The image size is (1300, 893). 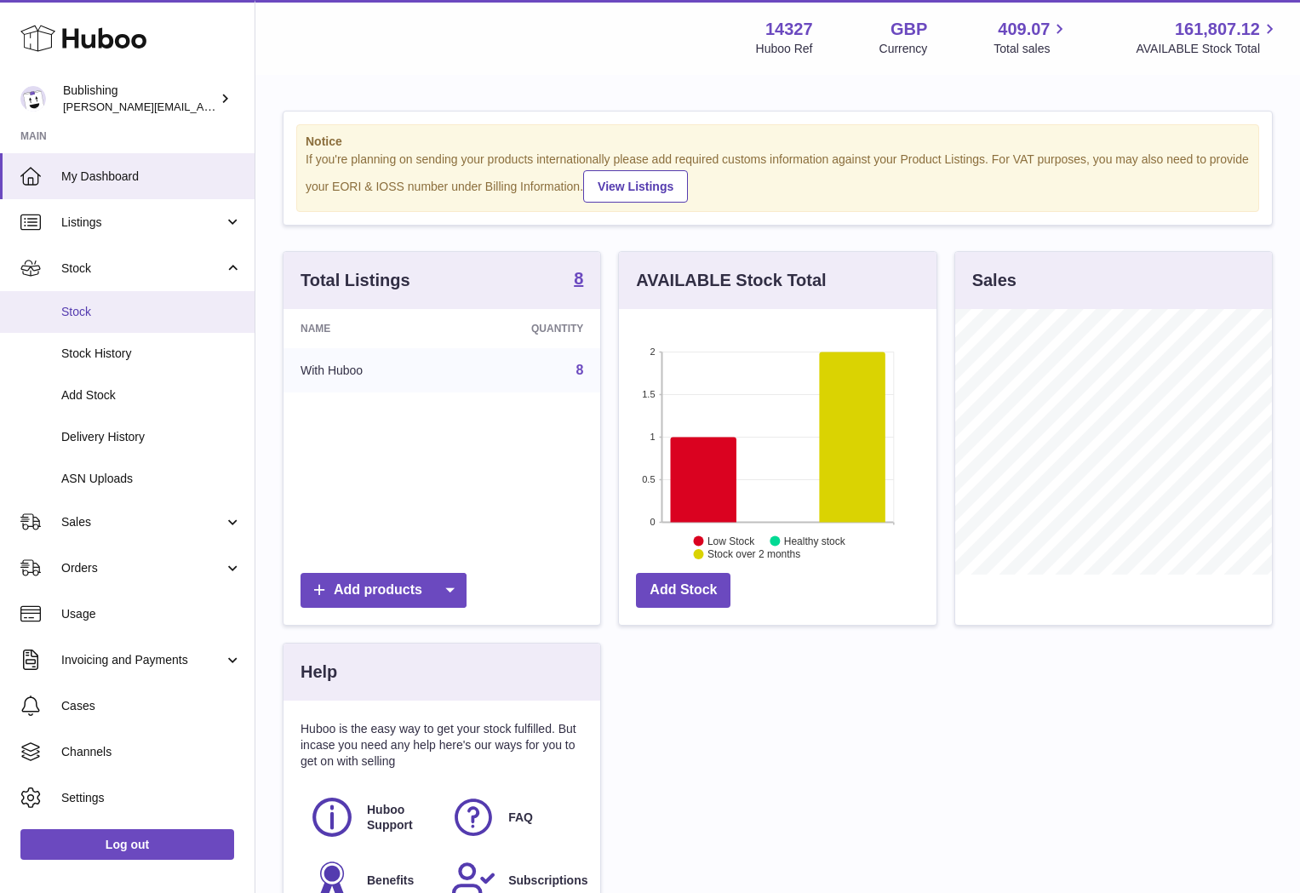 I want to click on span: AVAILABLE Stock Total, so click(x=1208, y=49).